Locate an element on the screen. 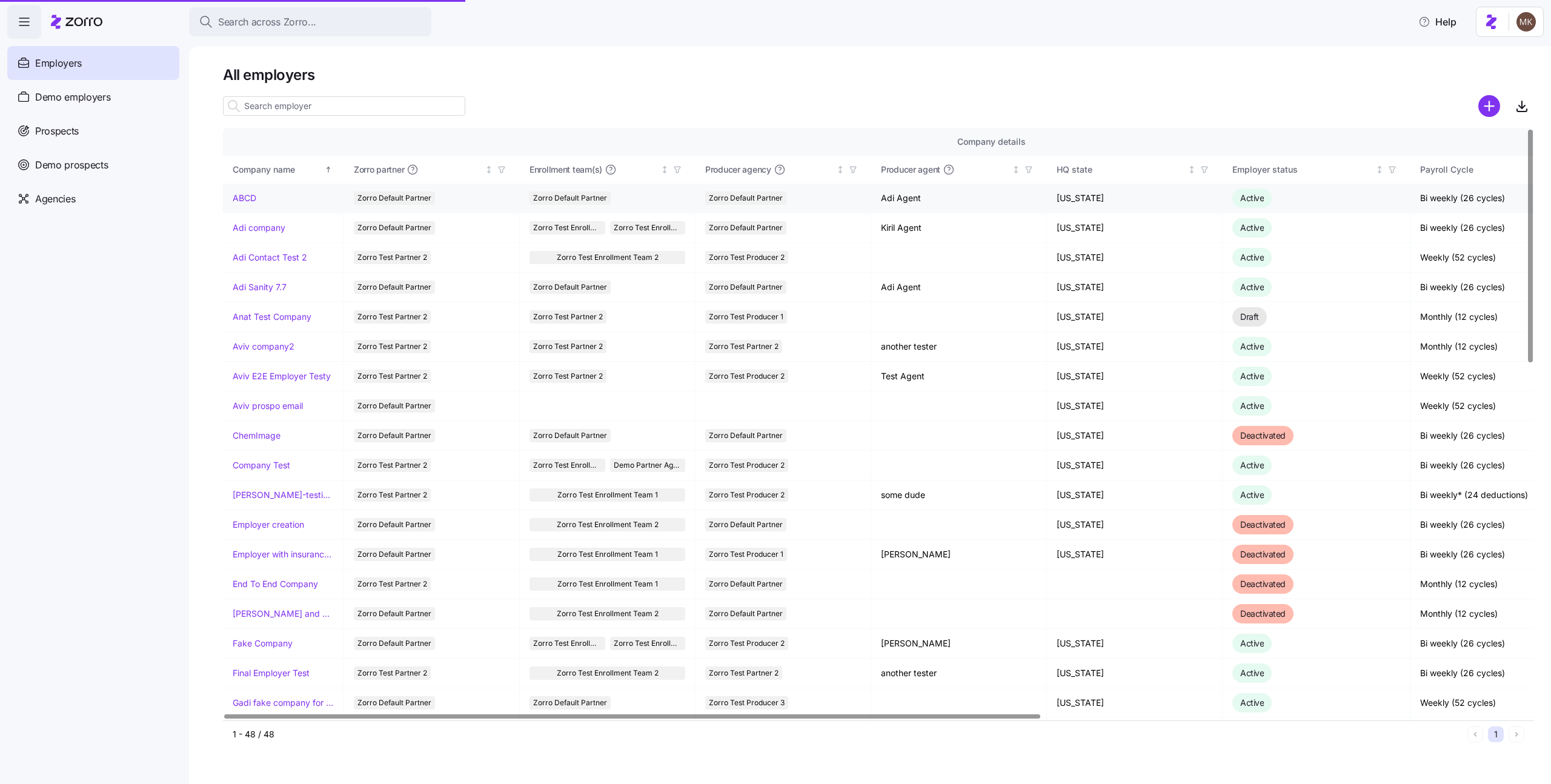 Image resolution: width=1551 pixels, height=784 pixels. a: ChemImage is located at coordinates (256, 436).